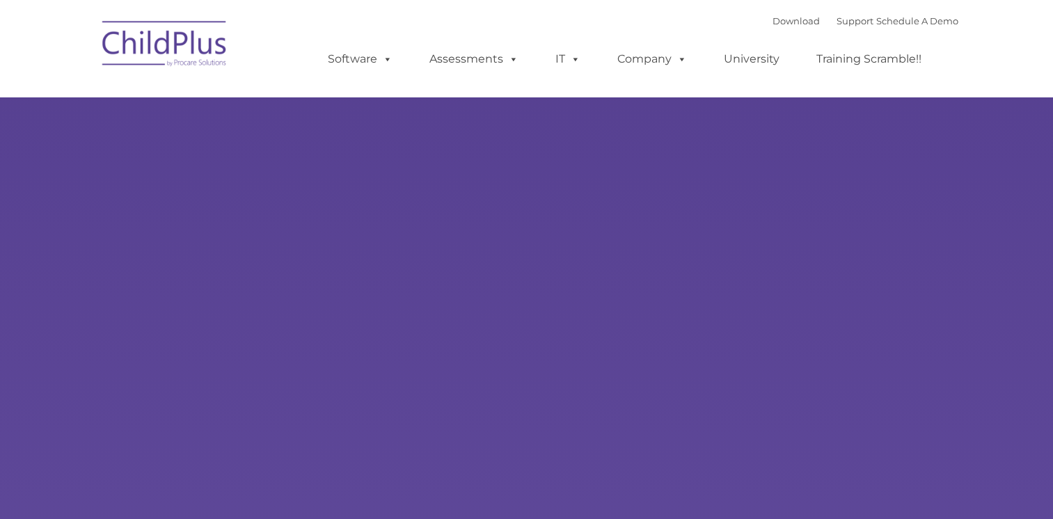 The width and height of the screenshot is (1053, 519). I want to click on a: Software, so click(360, 59).